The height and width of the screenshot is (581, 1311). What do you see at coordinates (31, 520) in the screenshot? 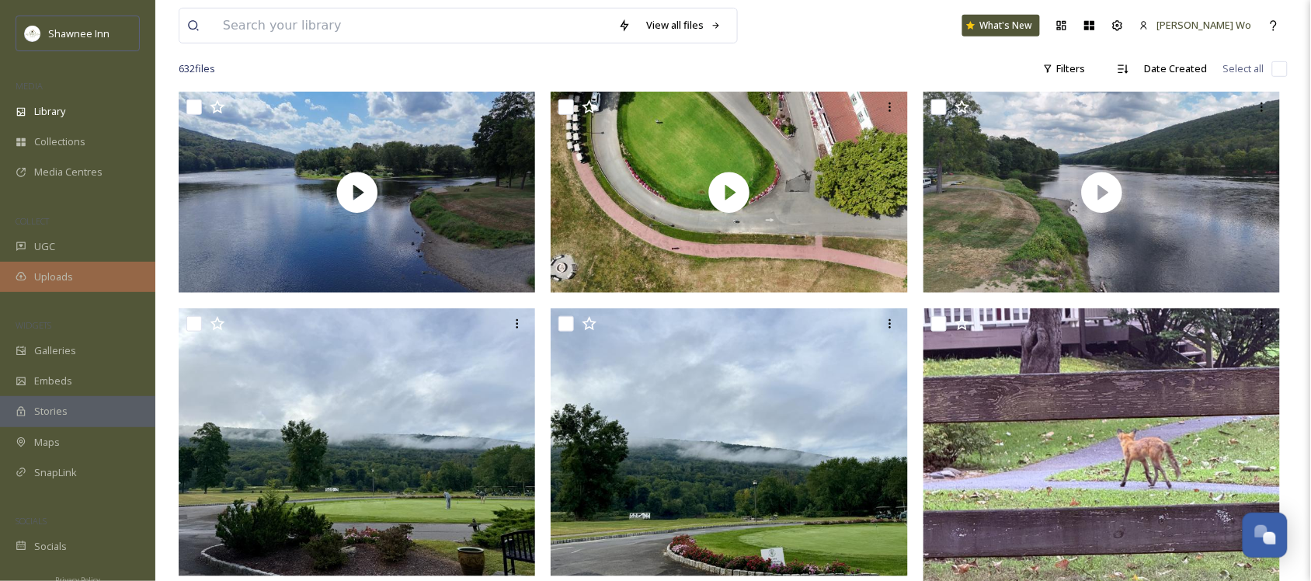
I see `span: SOCIALS` at bounding box center [31, 520].